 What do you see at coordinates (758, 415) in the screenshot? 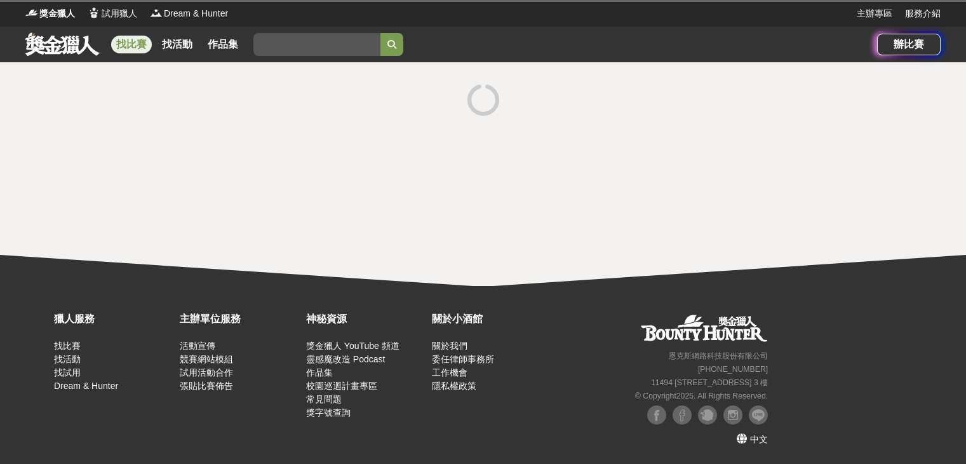
I see `img: LINE` at bounding box center [758, 415].